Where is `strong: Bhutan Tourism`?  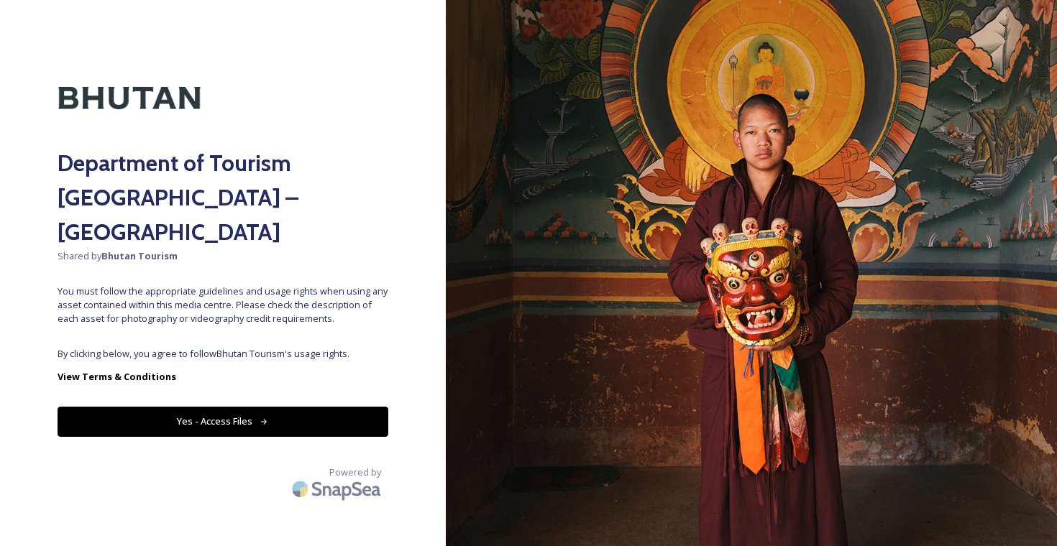
strong: Bhutan Tourism is located at coordinates (139, 256).